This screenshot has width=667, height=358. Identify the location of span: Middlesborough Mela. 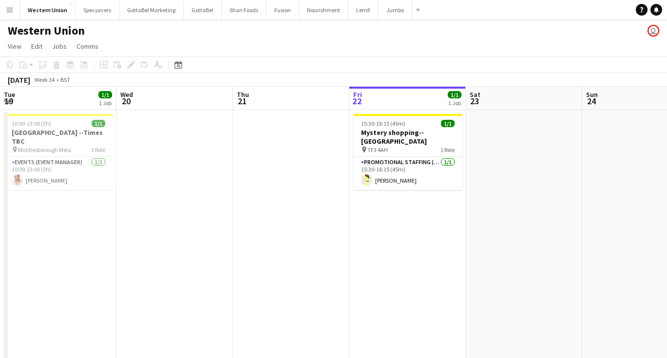
(44, 150).